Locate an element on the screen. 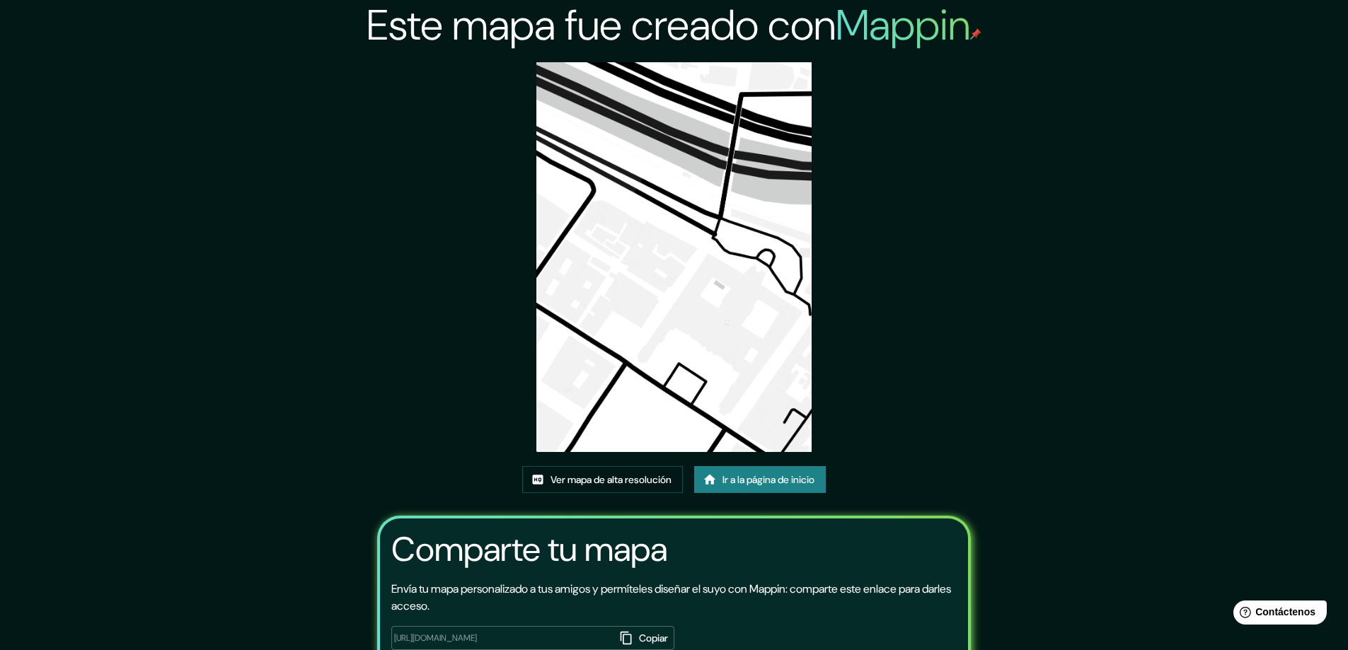  a: Ver mapa de alta resolución is located at coordinates (602, 480).